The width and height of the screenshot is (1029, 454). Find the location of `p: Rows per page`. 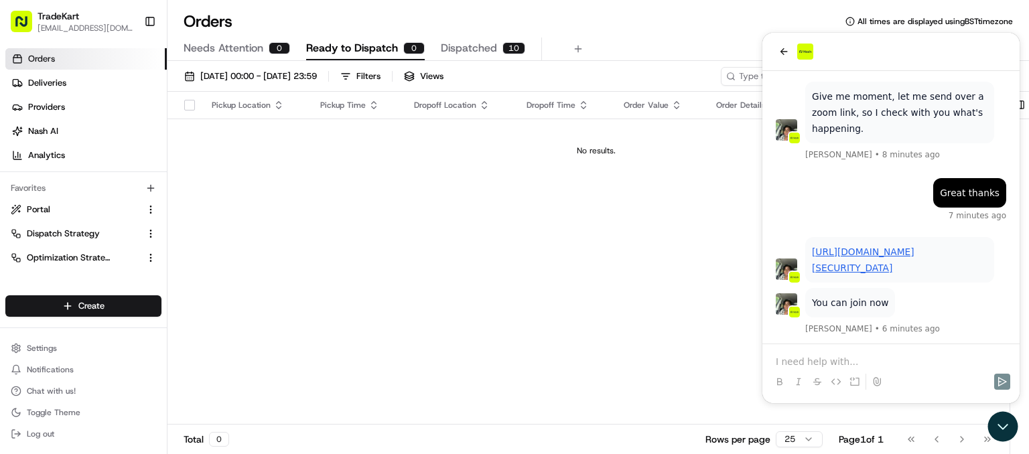

p: Rows per page is located at coordinates (738, 440).